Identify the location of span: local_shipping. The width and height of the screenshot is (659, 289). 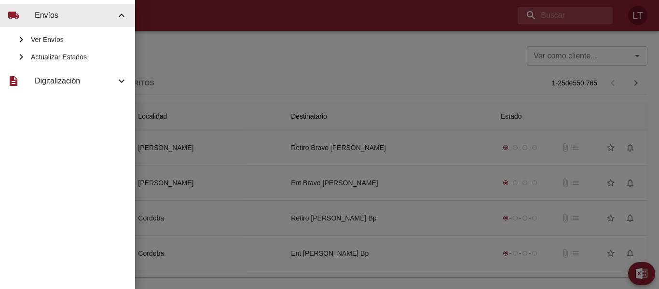
(14, 15).